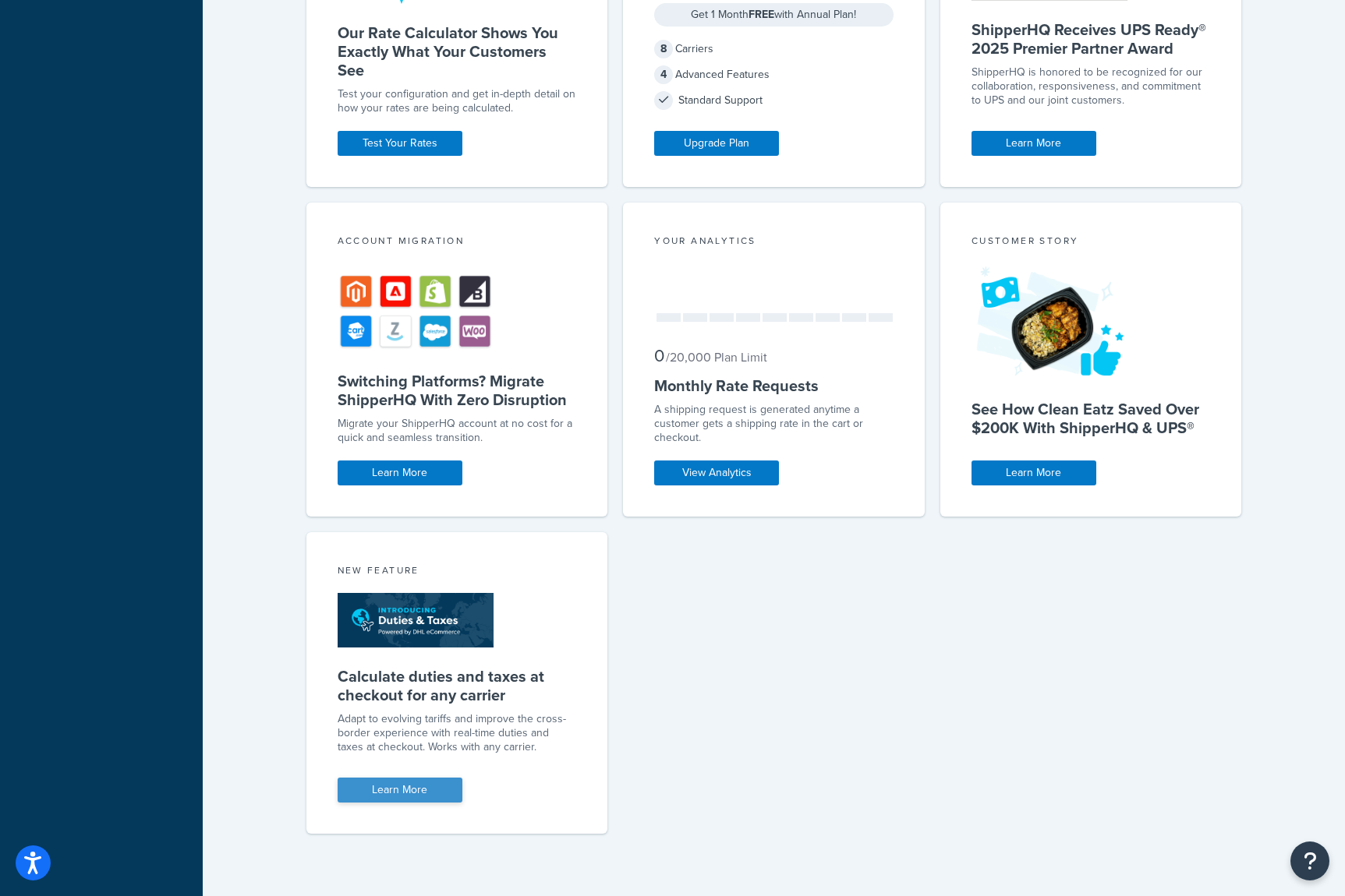 This screenshot has width=1345, height=896. What do you see at coordinates (400, 143) in the screenshot?
I see `a: Test Your Rates` at bounding box center [400, 143].